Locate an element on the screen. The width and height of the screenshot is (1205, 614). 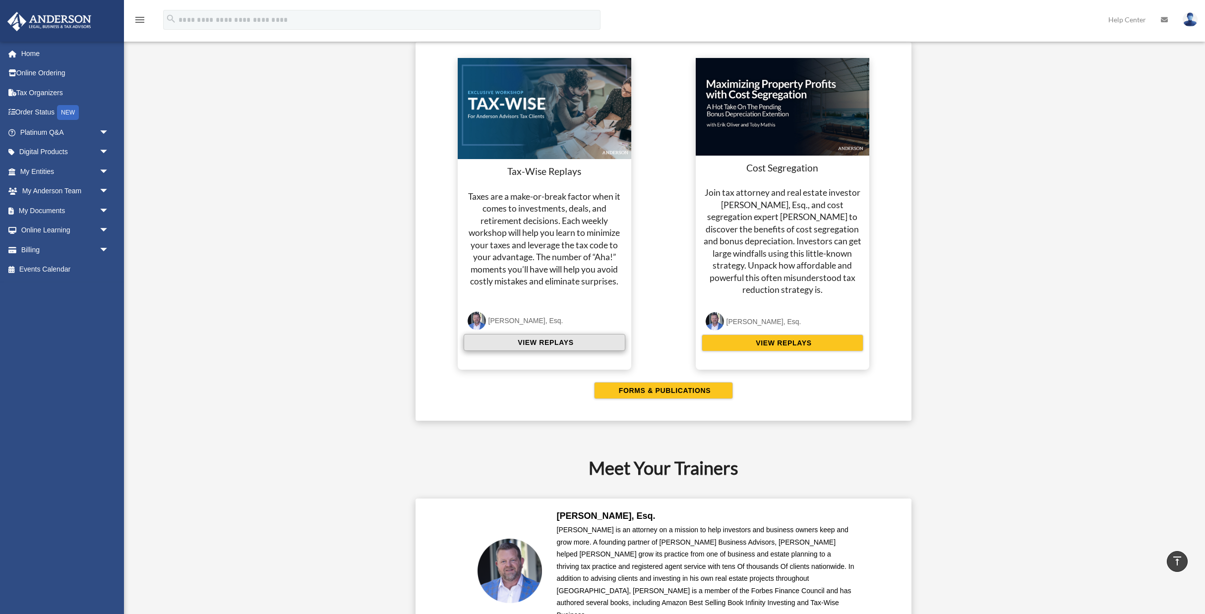
a: Online Learningarrow_drop_down is located at coordinates (65, 231).